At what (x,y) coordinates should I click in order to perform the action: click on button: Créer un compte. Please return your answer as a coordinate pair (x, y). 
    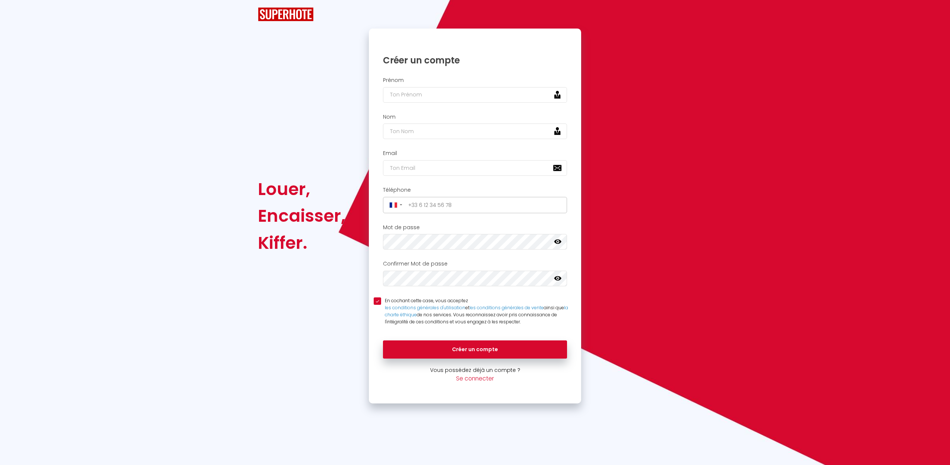
    Looking at the image, I should click on (475, 350).